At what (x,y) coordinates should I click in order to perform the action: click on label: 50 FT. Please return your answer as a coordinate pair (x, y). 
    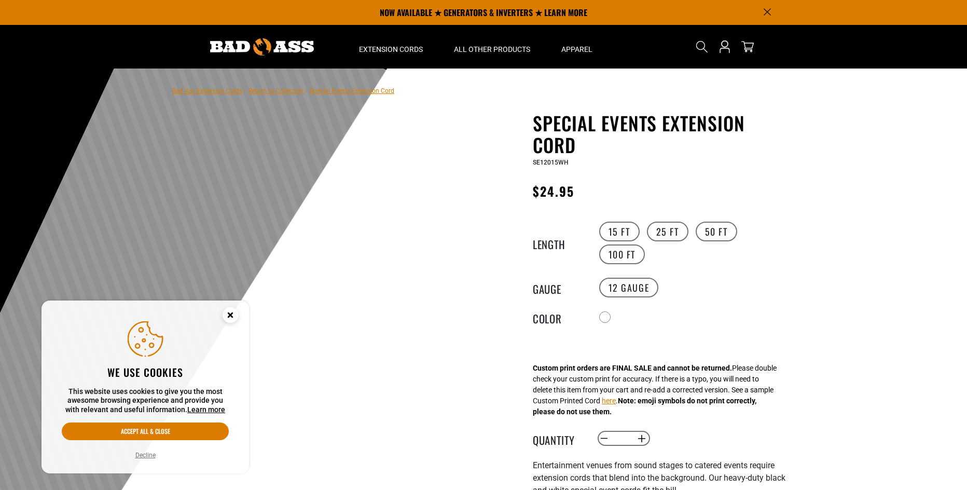
    Looking at the image, I should click on (716, 231).